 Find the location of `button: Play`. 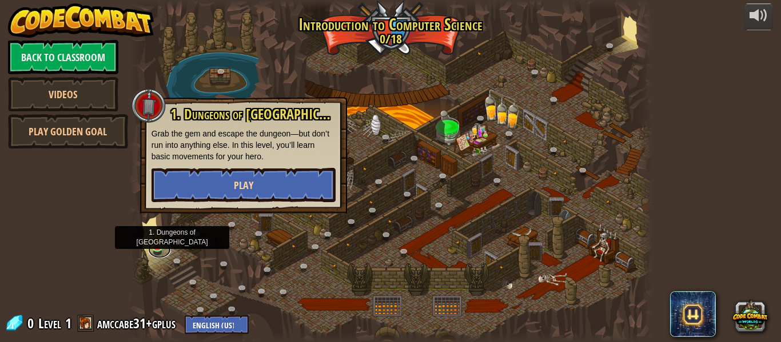

button: Play is located at coordinates (243, 185).